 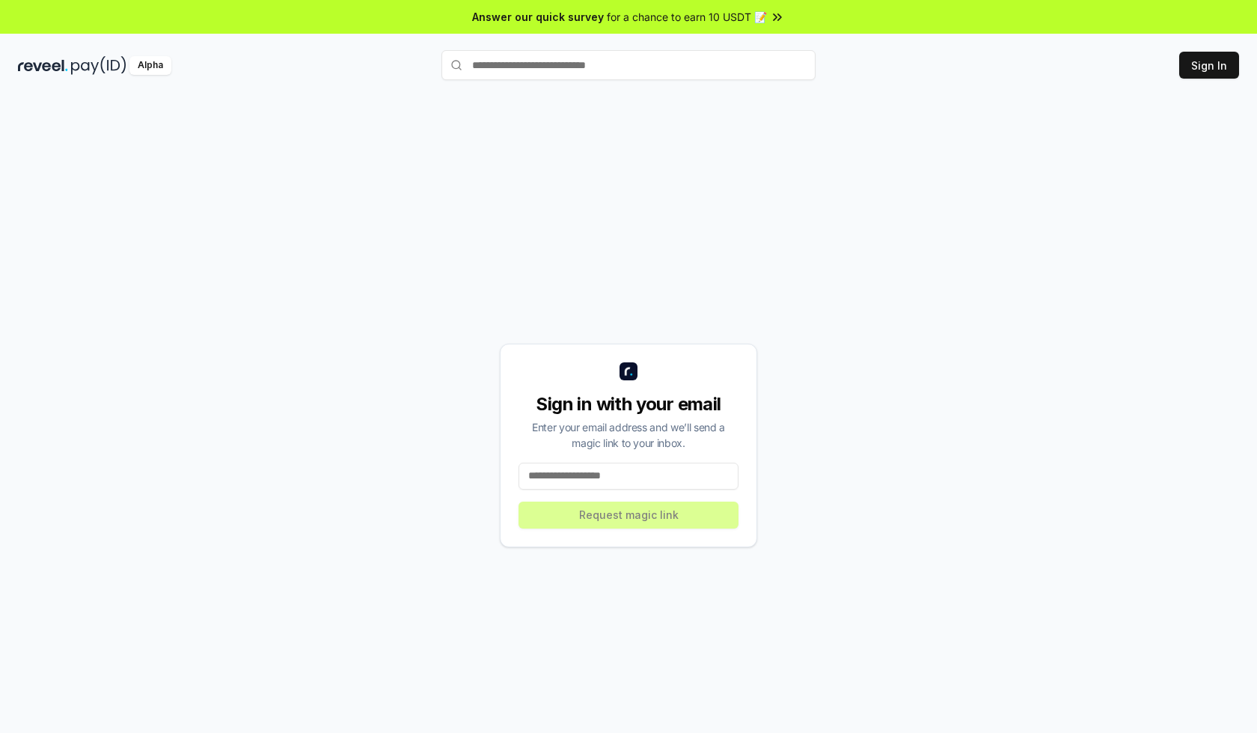 I want to click on span: for a chance to earn 10 USDT 📝, so click(x=687, y=16).